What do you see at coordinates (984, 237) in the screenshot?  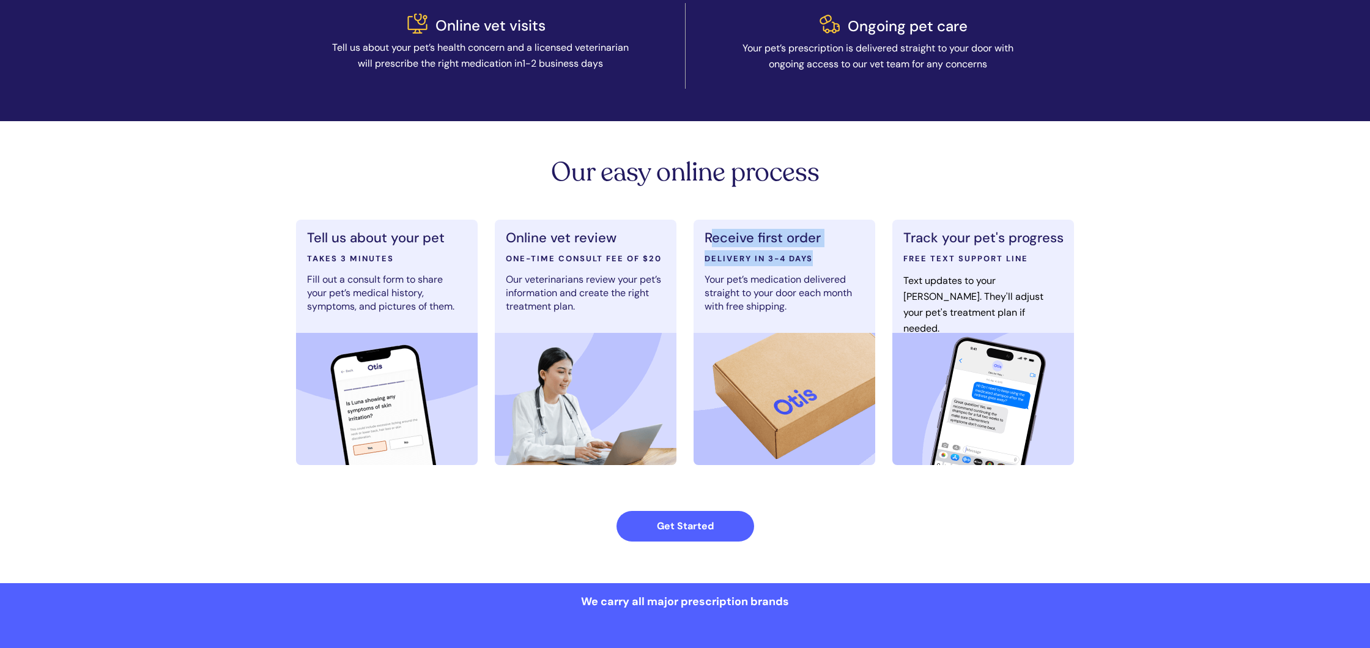 I see `span: Track your pet's progress` at bounding box center [984, 237].